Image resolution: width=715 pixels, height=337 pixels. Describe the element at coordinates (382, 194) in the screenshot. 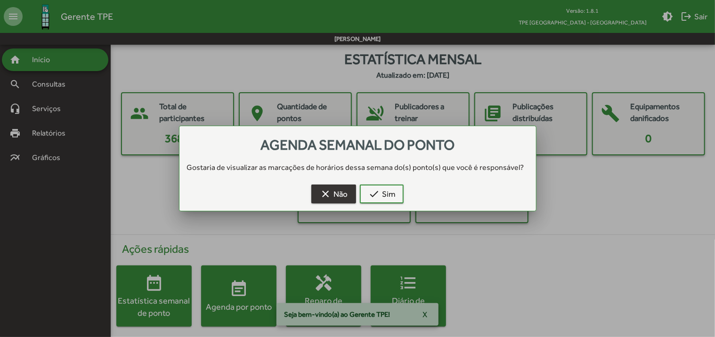

I see `span: Sim` at that location.